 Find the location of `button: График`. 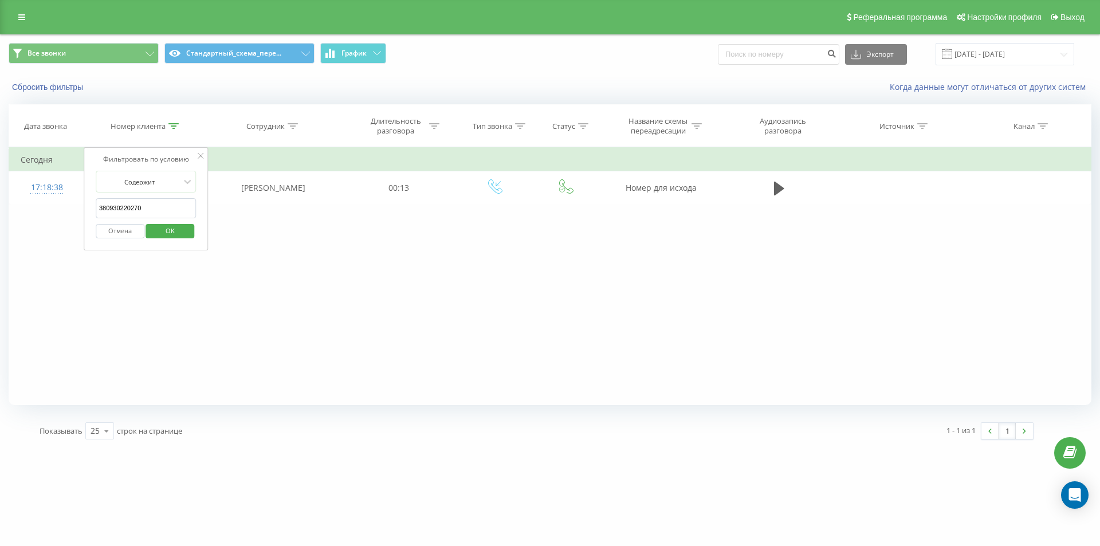

button: График is located at coordinates (353, 53).